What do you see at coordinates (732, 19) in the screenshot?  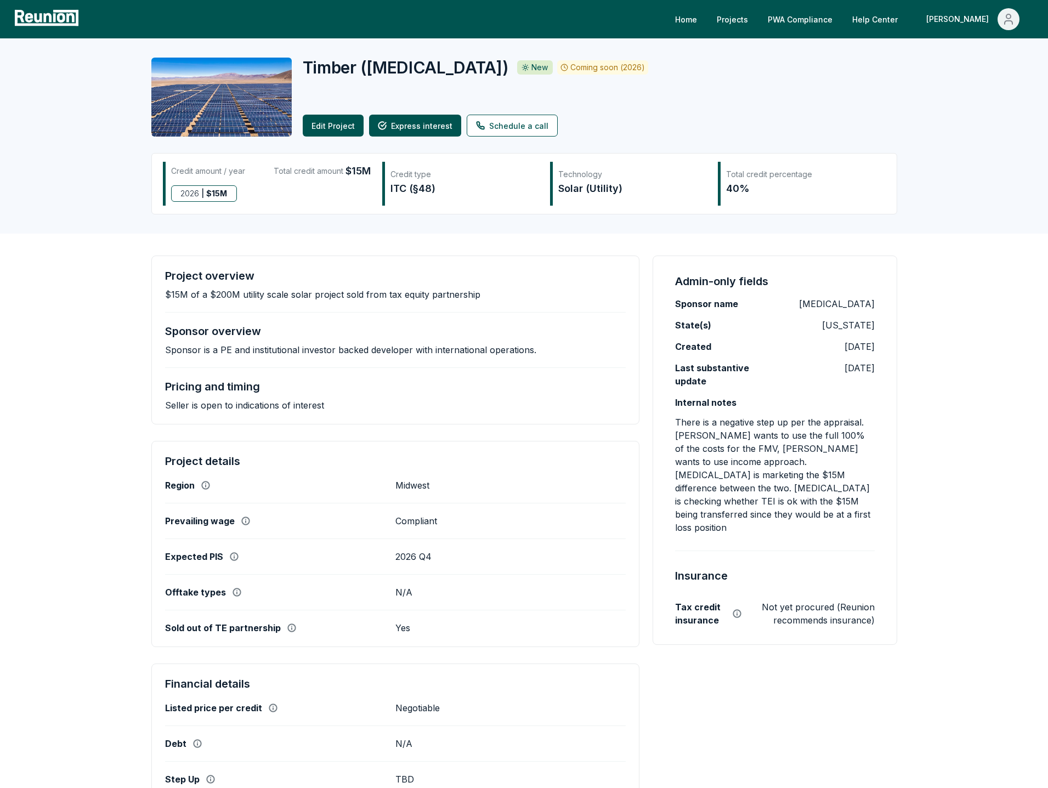 I see `a: Projects` at bounding box center [732, 19].